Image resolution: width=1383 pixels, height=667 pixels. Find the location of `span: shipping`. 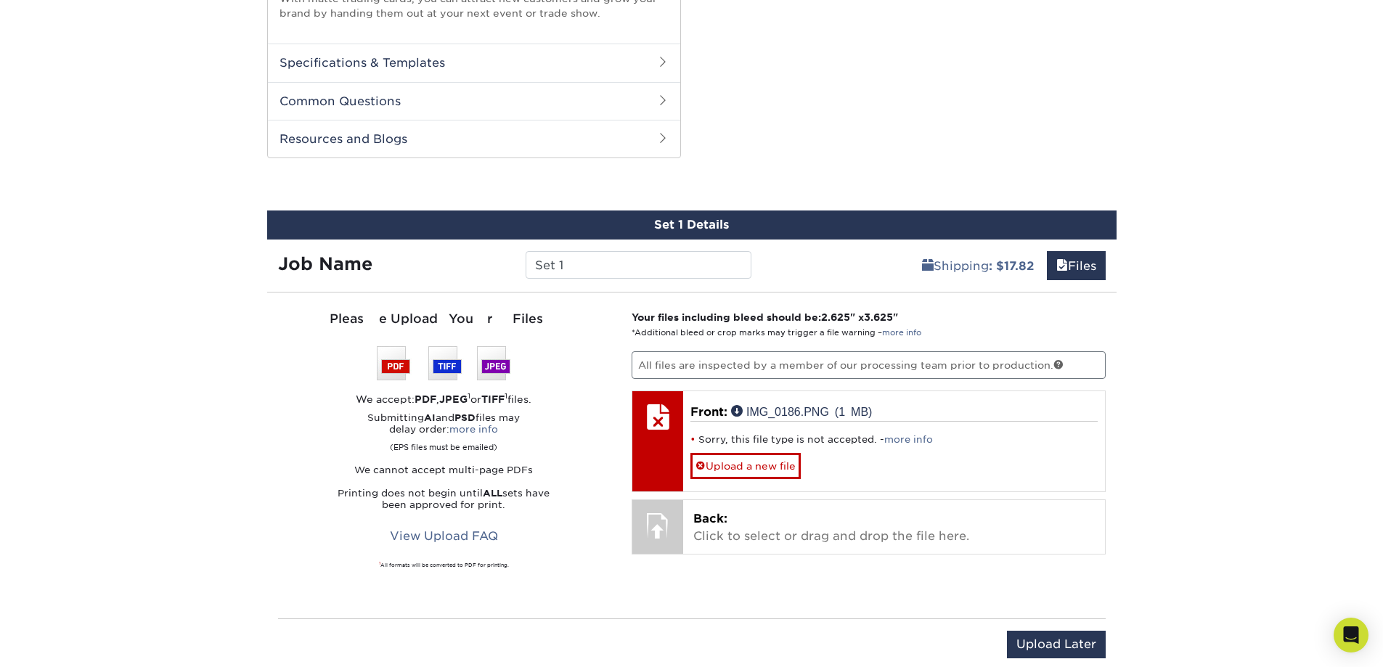

span: shipping is located at coordinates (928, 266).